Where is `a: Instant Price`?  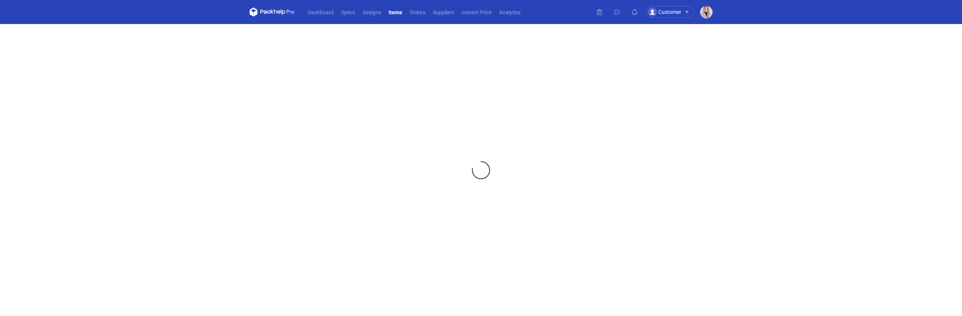 a: Instant Price is located at coordinates (476, 12).